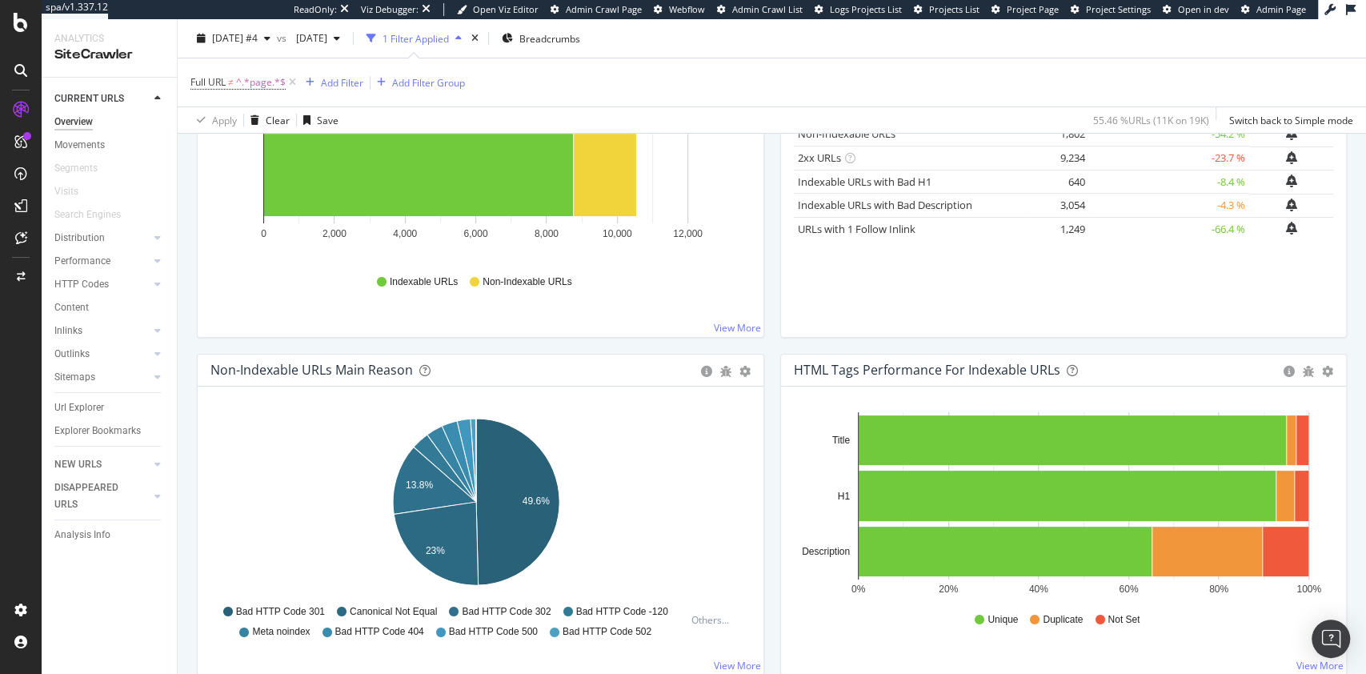 This screenshot has width=1366, height=674. I want to click on td: -54.2 %, so click(1169, 134).